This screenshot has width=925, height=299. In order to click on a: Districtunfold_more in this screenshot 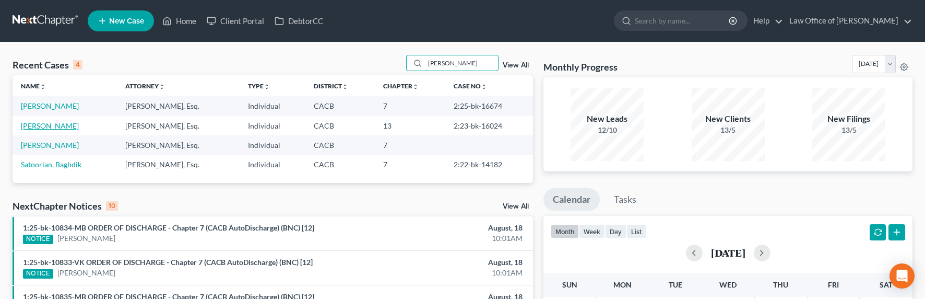, I will do `click(331, 86)`.